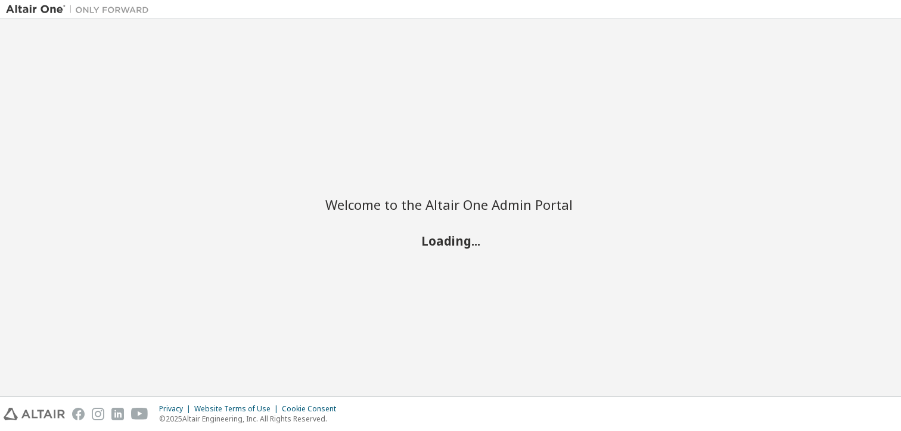 This screenshot has height=431, width=901. Describe the element at coordinates (78, 413) in the screenshot. I see `img: facebook.svg` at that location.